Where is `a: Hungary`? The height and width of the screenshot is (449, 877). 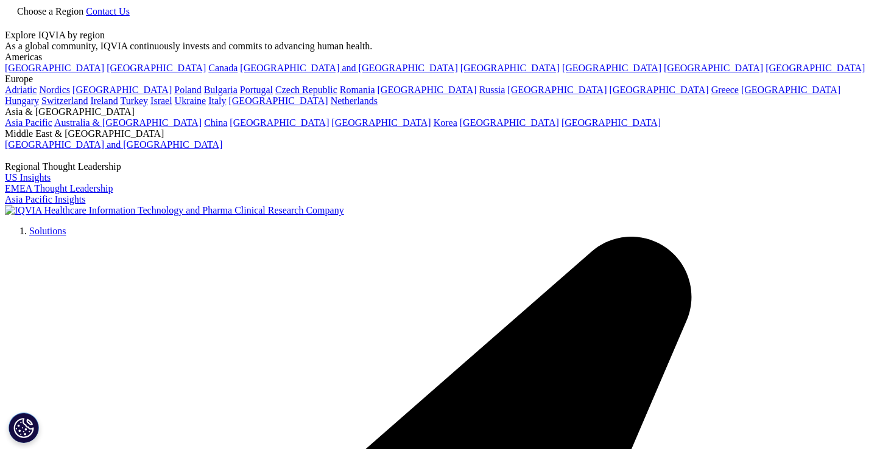 a: Hungary is located at coordinates (22, 100).